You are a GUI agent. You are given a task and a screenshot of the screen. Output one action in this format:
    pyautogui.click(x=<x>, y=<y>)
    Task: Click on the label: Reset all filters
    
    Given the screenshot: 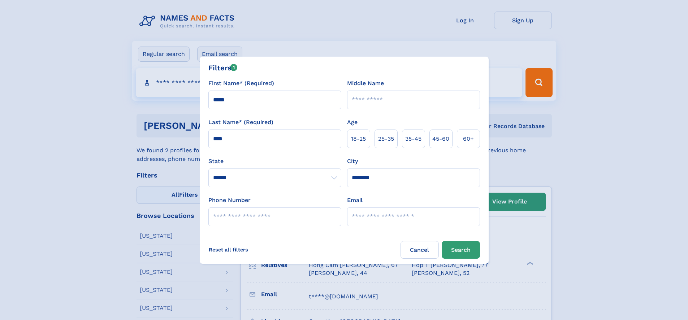 What is the action you would take?
    pyautogui.click(x=228, y=250)
    